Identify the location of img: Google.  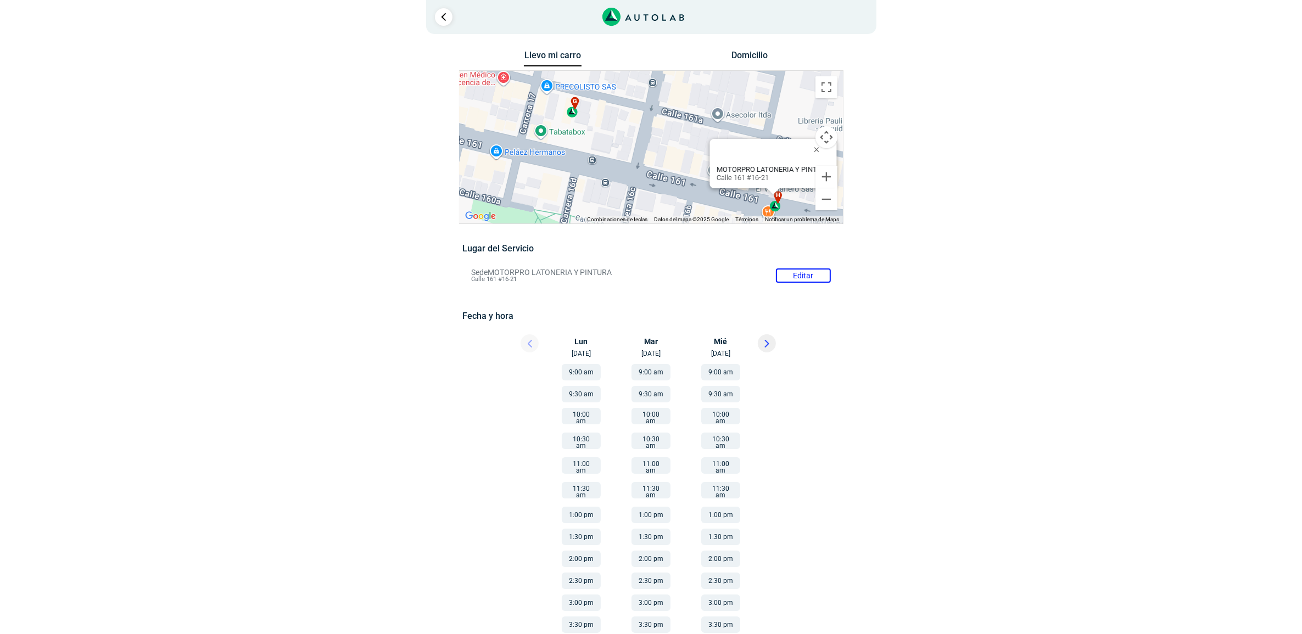
(480, 216).